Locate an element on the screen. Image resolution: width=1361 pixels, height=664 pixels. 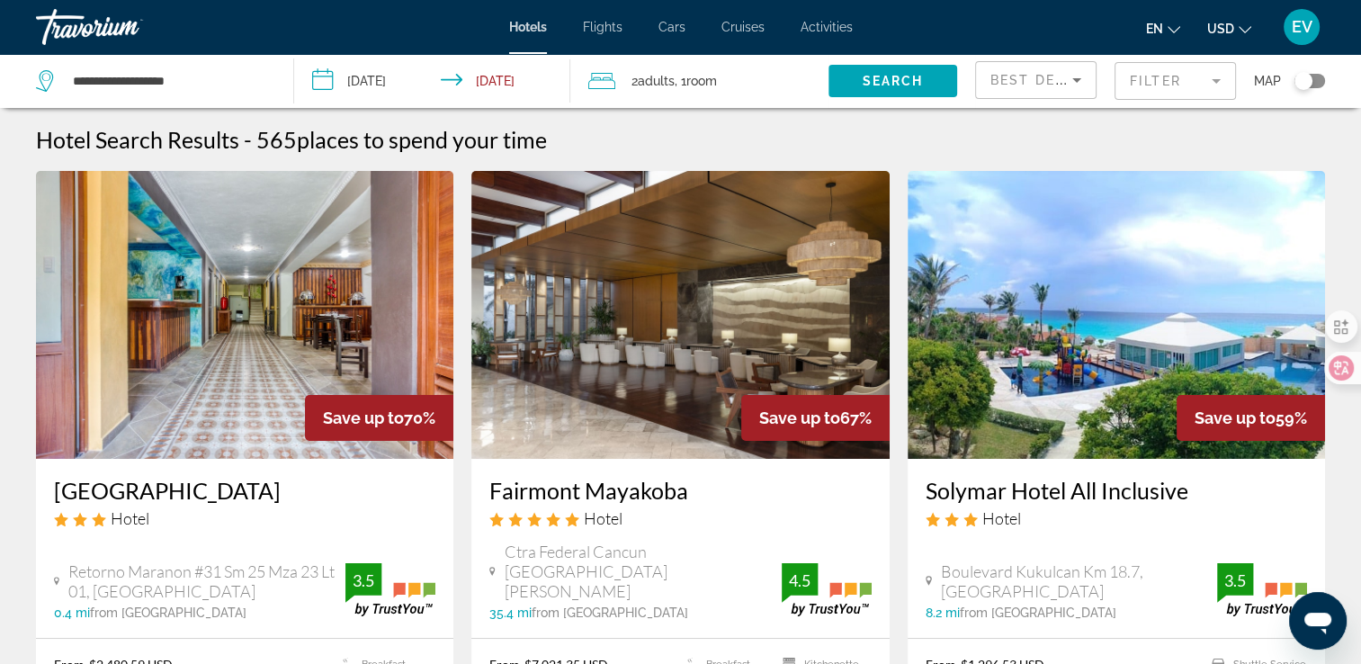
span: en is located at coordinates (1154, 29).